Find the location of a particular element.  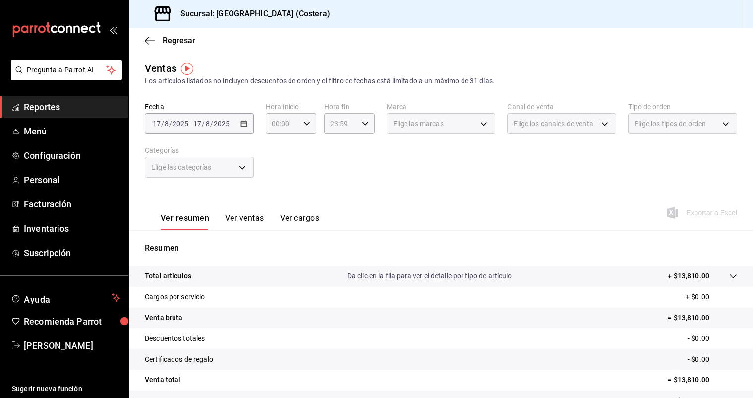

label: Categorías is located at coordinates (199, 150).